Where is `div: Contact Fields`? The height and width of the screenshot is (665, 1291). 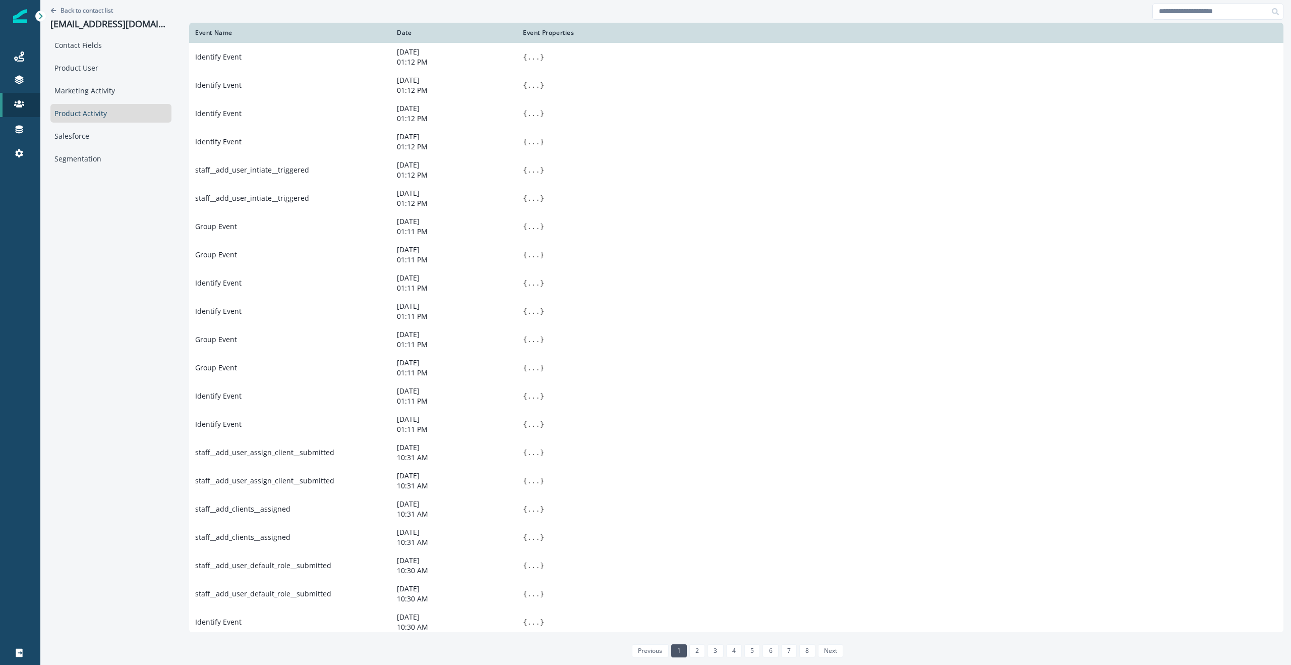
div: Contact Fields is located at coordinates (111, 45).